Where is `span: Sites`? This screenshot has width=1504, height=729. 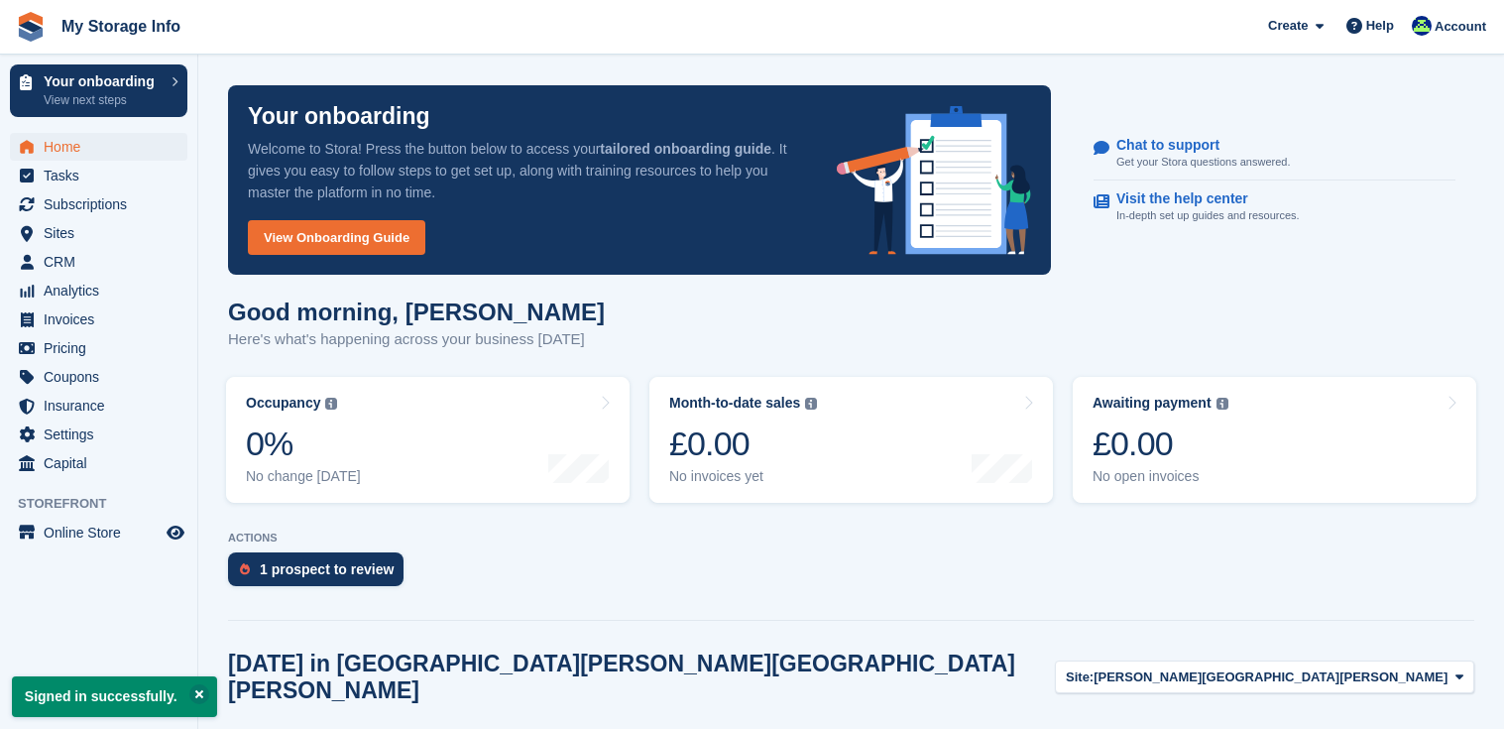
span: Sites is located at coordinates (103, 233).